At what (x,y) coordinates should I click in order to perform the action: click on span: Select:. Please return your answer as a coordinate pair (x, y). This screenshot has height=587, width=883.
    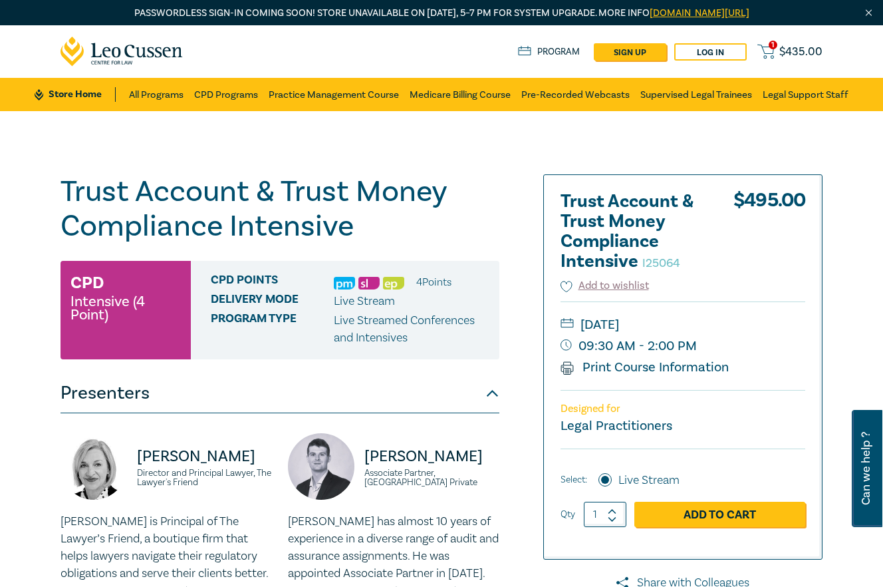
    Looking at the image, I should click on (574, 479).